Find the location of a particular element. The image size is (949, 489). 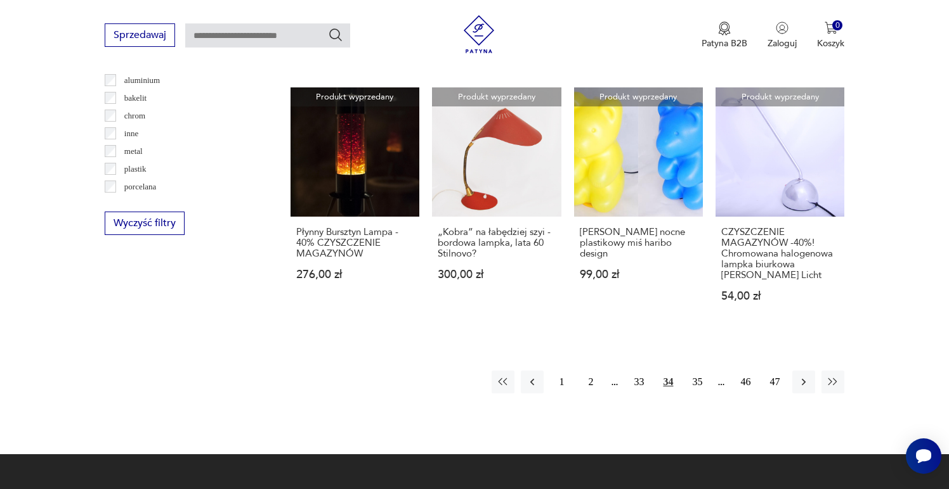

button: 33 is located at coordinates (638, 382).